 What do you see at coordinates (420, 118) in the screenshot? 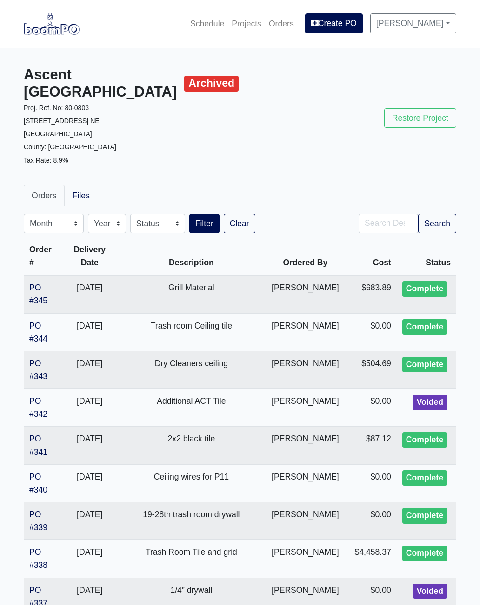
I see `button: Restore Project` at bounding box center [420, 118].